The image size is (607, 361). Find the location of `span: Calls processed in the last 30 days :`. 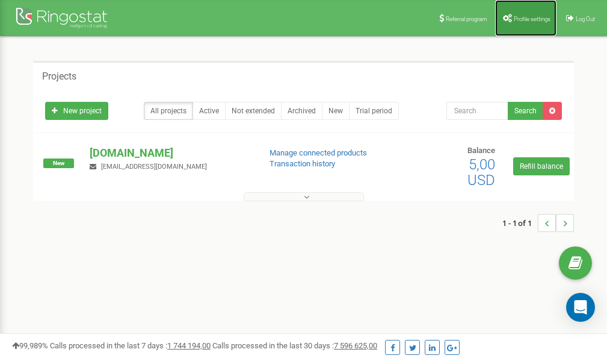

span: Calls processed in the last 30 days : is located at coordinates (295, 345).